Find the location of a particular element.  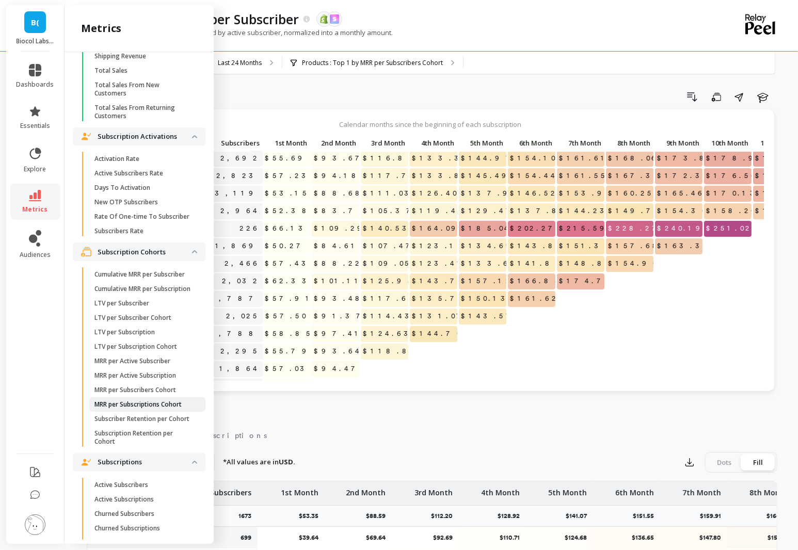

span: 5th Month is located at coordinates (482, 143).